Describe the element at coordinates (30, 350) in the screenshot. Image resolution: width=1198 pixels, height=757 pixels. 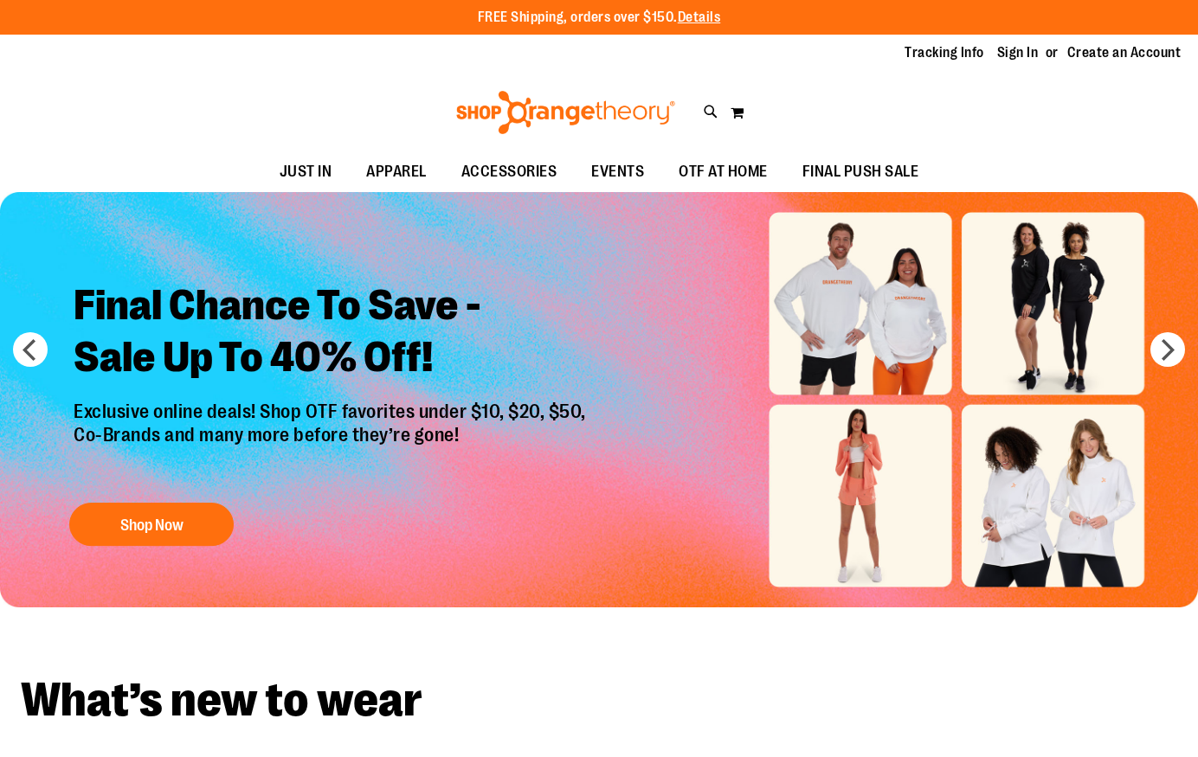
I see `button: prev` at that location.